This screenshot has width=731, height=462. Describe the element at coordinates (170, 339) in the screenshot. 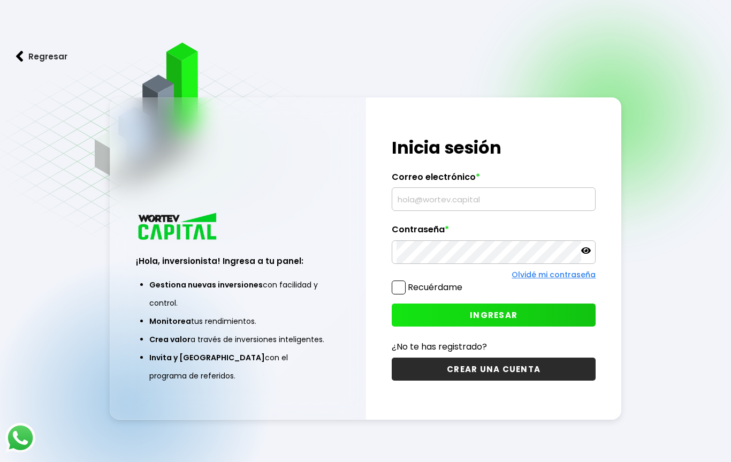

I see `span: Crea valor` at that location.